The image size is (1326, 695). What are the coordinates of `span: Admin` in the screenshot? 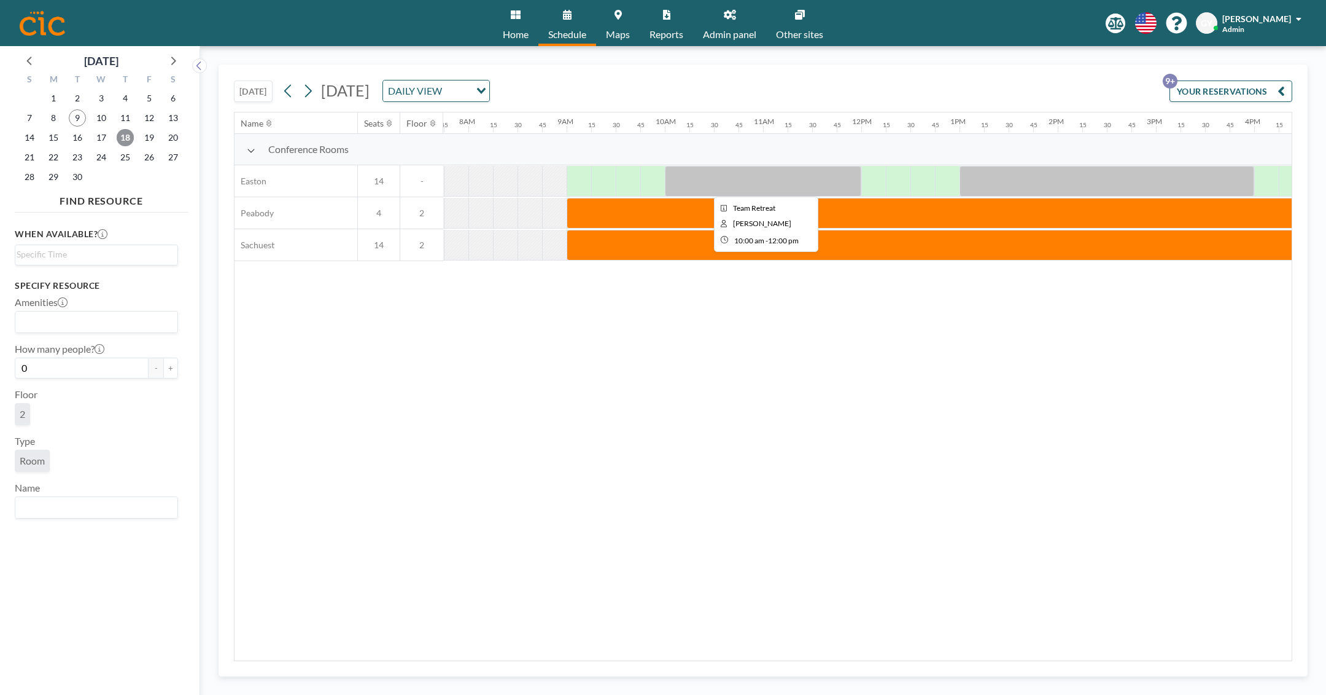 It's located at (1234, 29).